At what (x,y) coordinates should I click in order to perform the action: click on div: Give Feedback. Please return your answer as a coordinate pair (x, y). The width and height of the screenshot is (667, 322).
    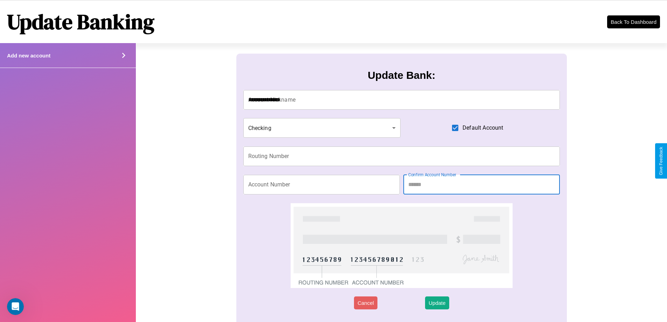
    Looking at the image, I should click on (661, 161).